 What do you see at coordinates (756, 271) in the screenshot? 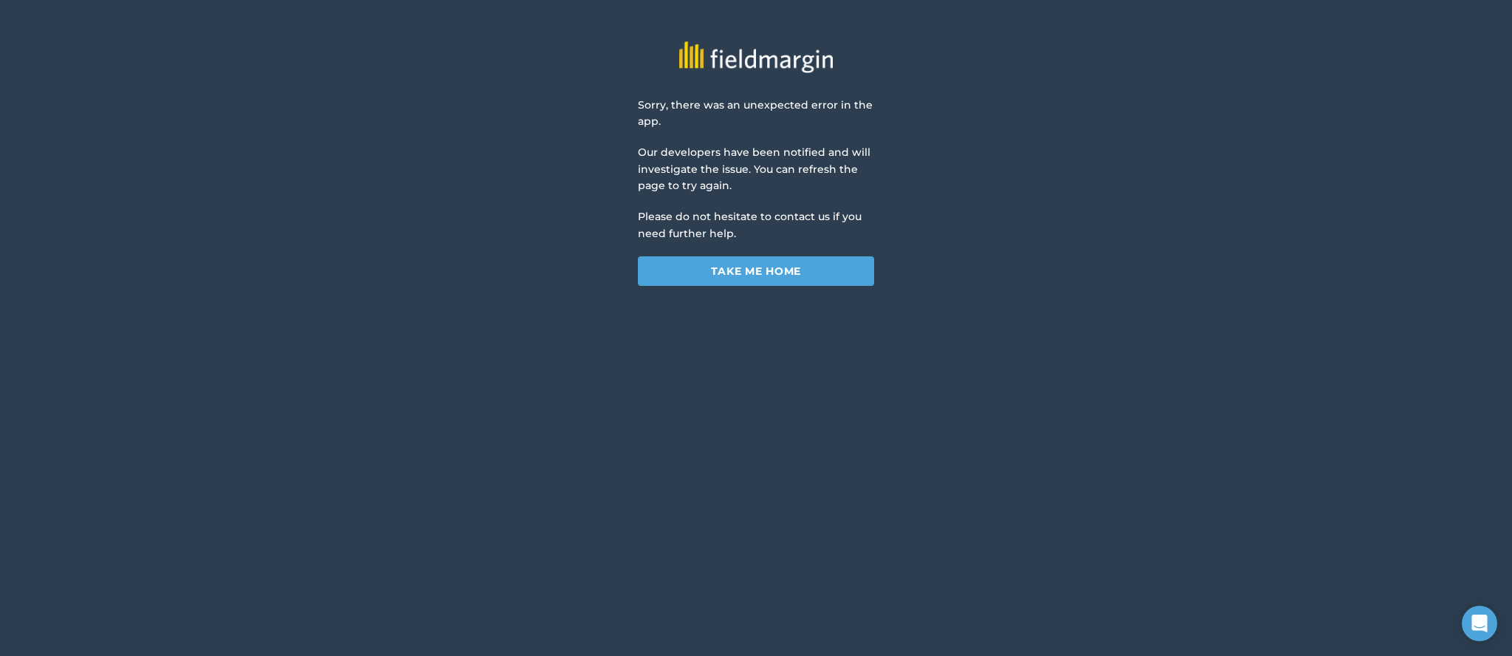
I see `a: Take me home` at bounding box center [756, 271].